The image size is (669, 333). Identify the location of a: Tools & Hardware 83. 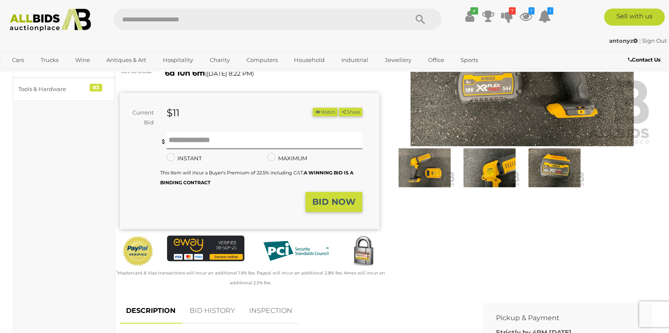
(64, 89).